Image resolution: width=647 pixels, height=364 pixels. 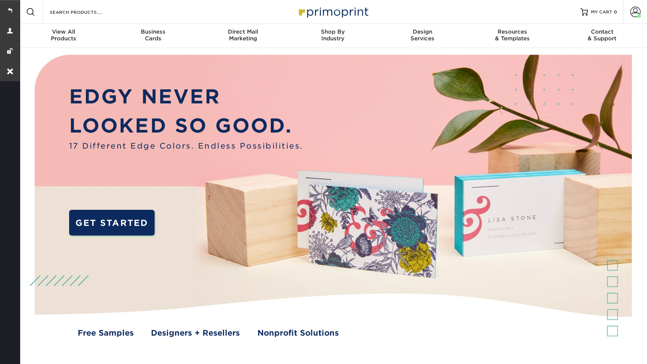 What do you see at coordinates (602, 35) in the screenshot?
I see `div: & Support` at bounding box center [602, 35].